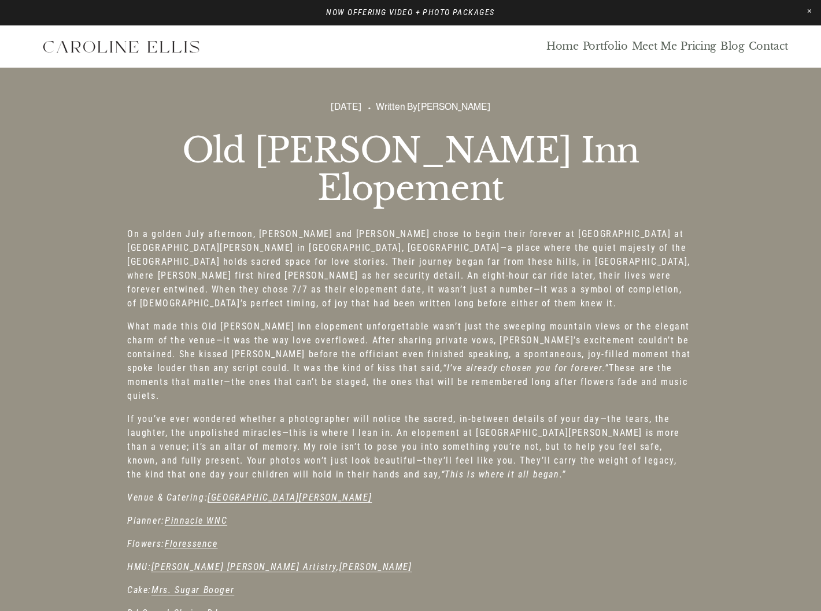  Describe the element at coordinates (191, 543) in the screenshot. I see `em: Floressence` at that location.